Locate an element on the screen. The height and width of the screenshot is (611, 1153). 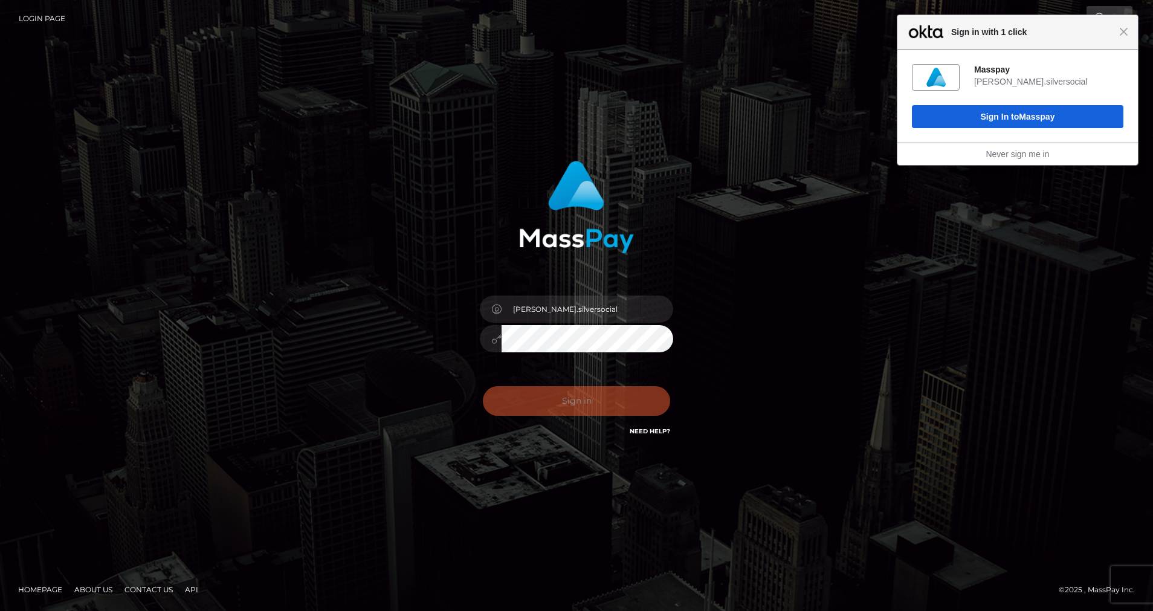
div: © 2025 , MassPay Inc. is located at coordinates (1101, 590).